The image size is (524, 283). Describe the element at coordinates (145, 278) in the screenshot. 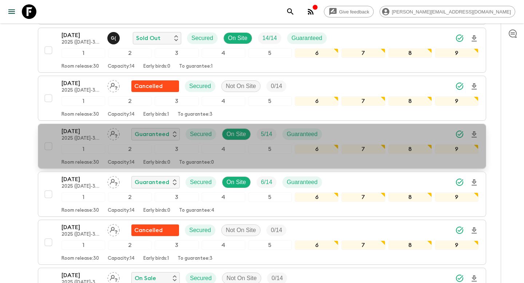

I see `p: On Sale` at that location.